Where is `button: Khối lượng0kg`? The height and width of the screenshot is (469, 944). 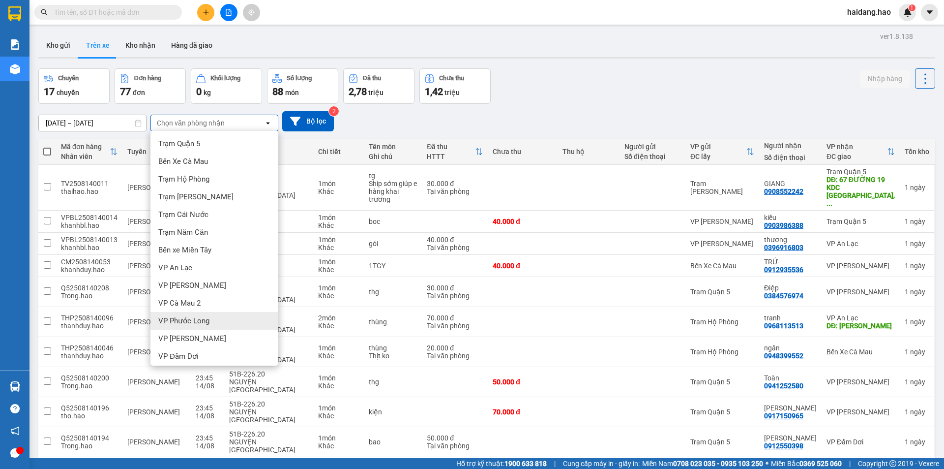
button: Khối lượng0kg is located at coordinates (226, 86).